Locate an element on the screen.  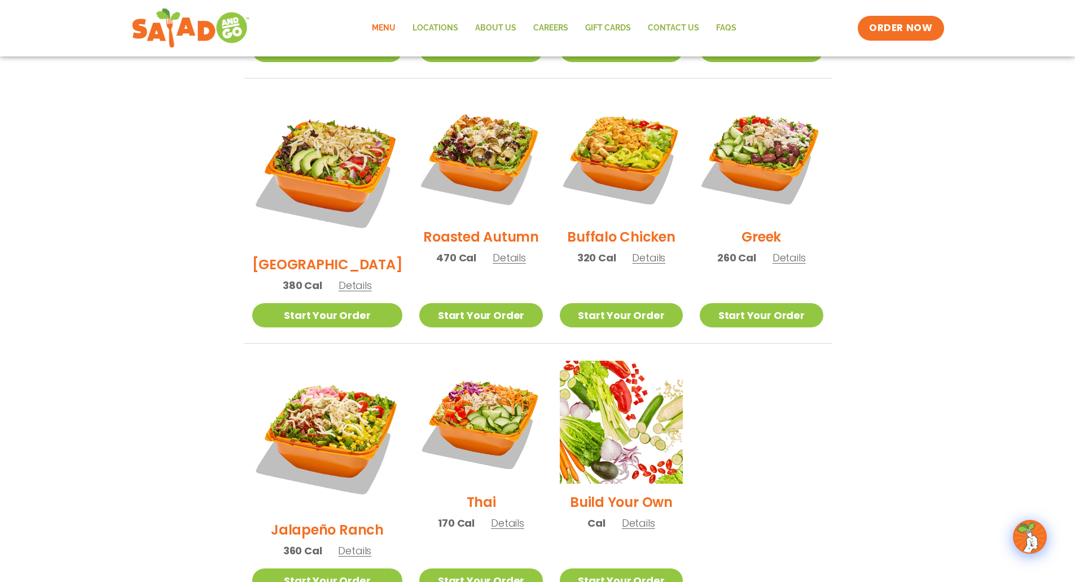
a: GIFT CARDS is located at coordinates (608, 28).